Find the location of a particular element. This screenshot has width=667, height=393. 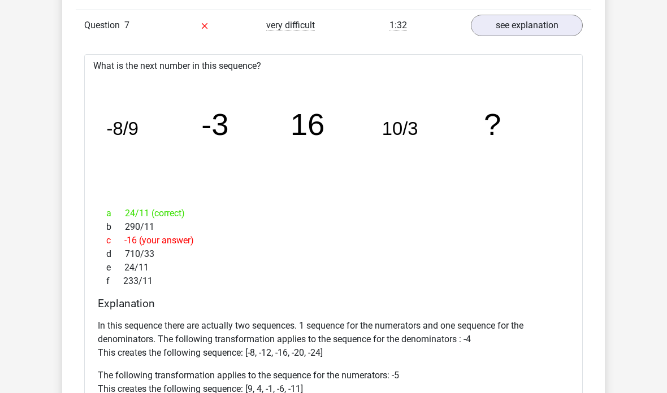

span: 1:32 is located at coordinates (398, 25).